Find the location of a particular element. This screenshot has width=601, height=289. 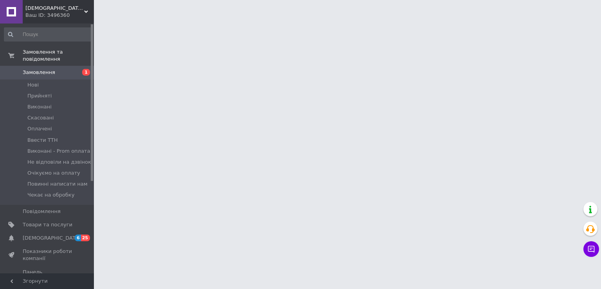

span: Виконані - Prom оплата is located at coordinates (59, 151).